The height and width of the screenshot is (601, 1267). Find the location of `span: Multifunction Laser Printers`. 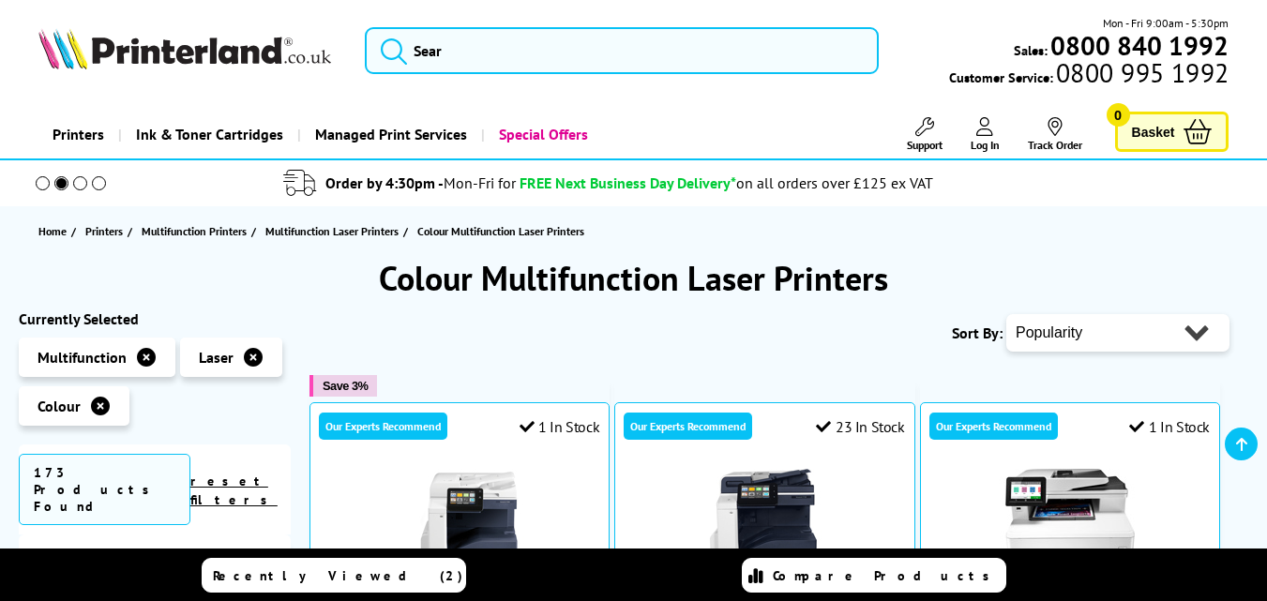

span: Multifunction Laser Printers is located at coordinates (332, 231).